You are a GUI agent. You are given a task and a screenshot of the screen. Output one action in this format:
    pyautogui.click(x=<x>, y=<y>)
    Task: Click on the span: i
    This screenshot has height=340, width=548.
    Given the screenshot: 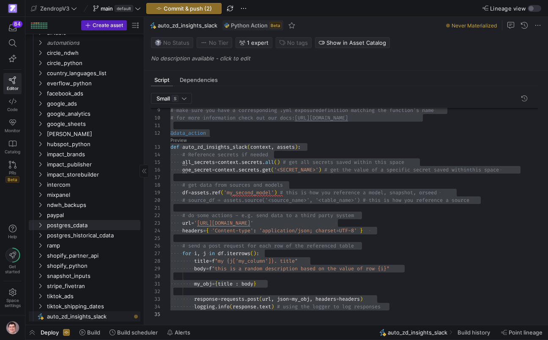 What is the action you would take?
    pyautogui.click(x=195, y=254)
    